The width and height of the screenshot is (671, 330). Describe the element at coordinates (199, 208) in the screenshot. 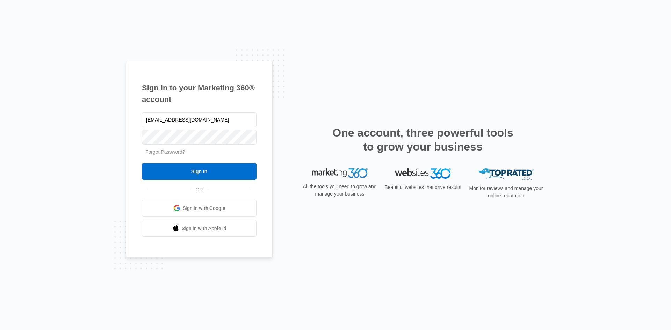

I see `a: Sign in with Google` at that location.